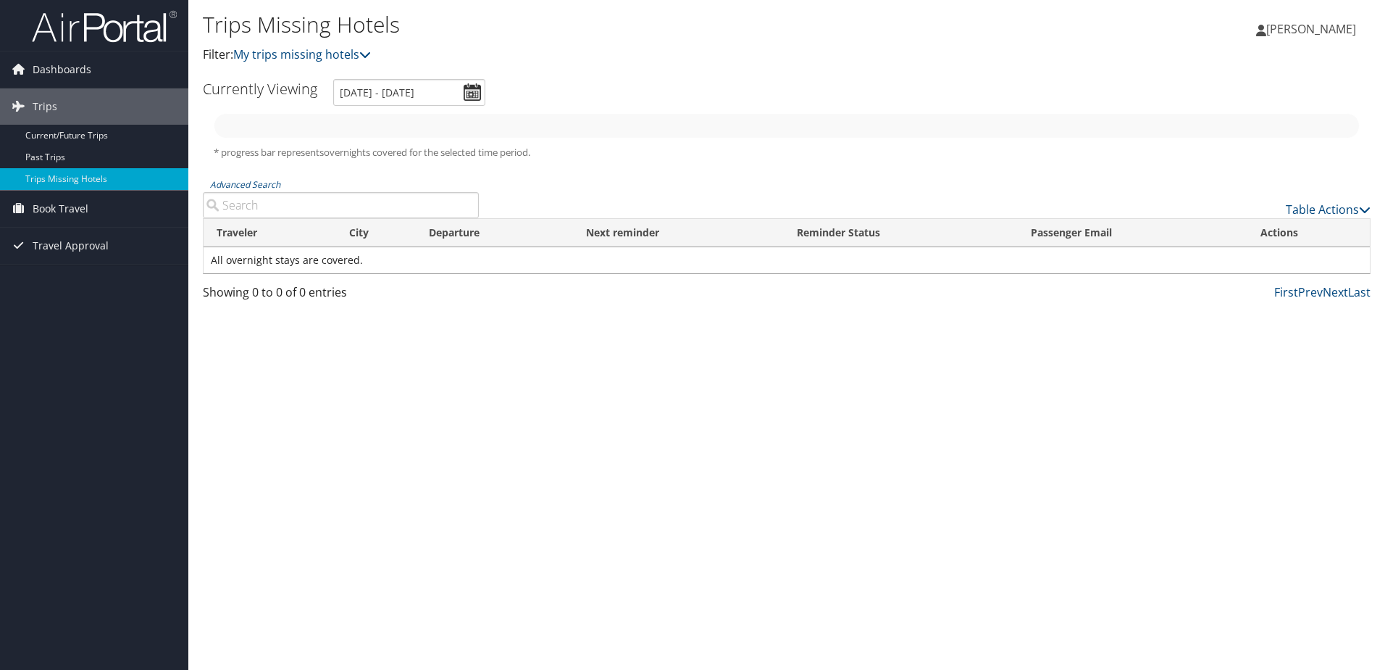  What do you see at coordinates (1328, 209) in the screenshot?
I see `a: Table Actions` at bounding box center [1328, 209].